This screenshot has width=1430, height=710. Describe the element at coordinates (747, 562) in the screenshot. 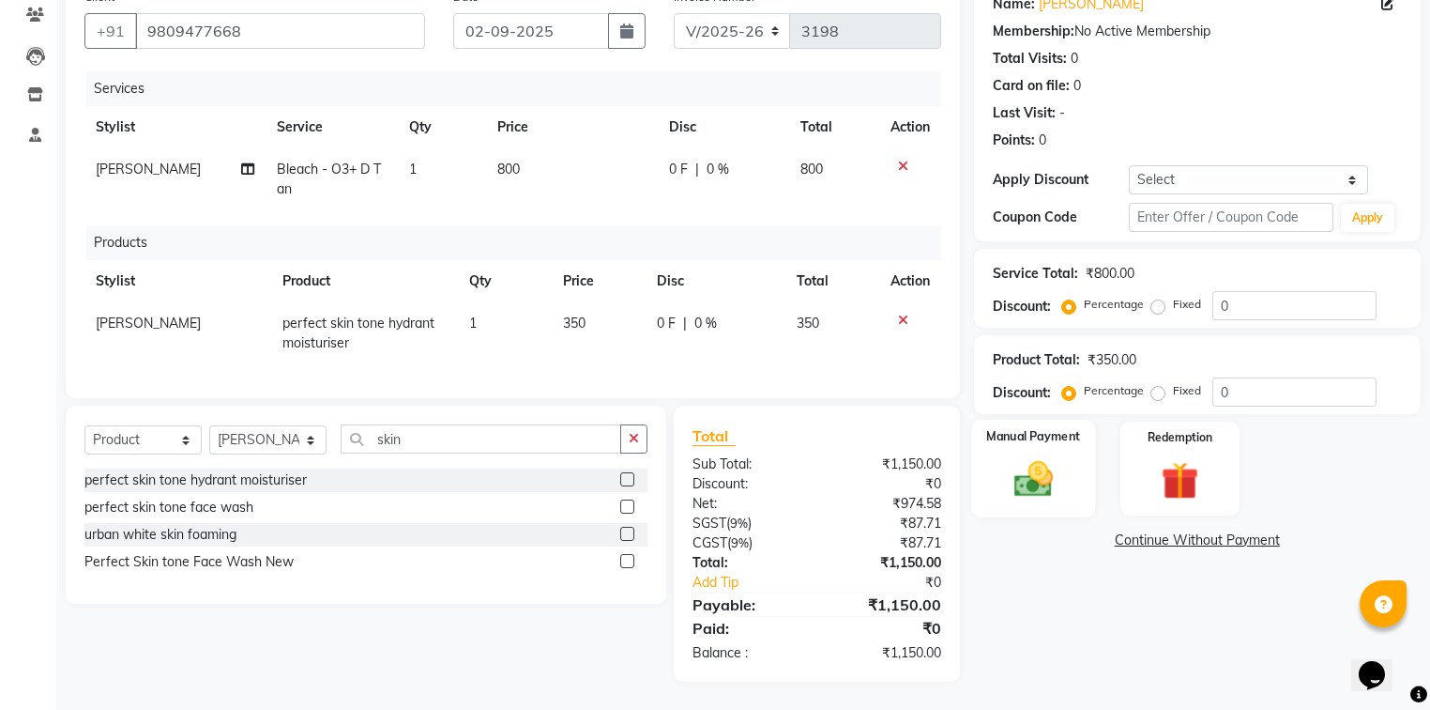

I see `div: Total:` at that location.